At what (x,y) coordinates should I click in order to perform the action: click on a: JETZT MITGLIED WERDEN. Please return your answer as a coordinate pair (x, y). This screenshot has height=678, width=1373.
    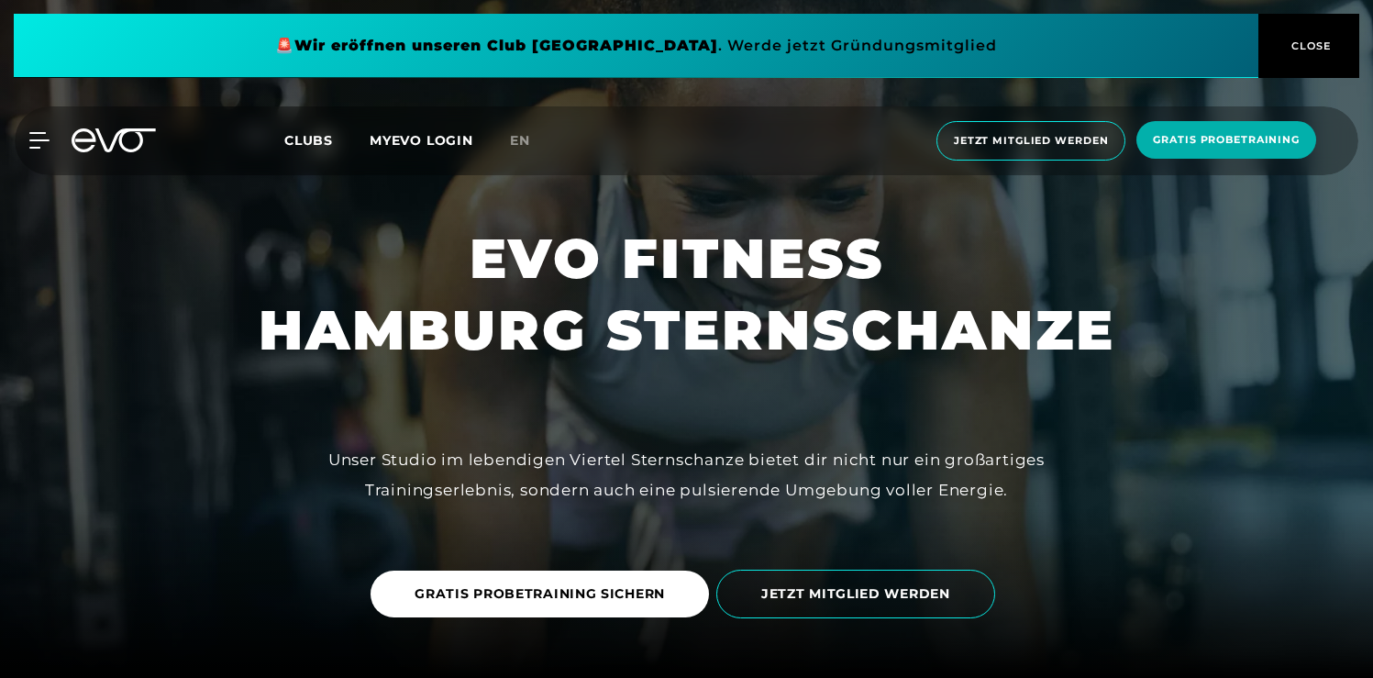
    Looking at the image, I should click on (860, 594).